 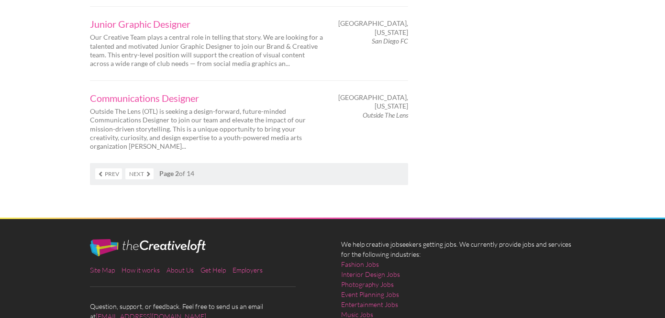 What do you see at coordinates (213, 270) in the screenshot?
I see `a: Get Help` at bounding box center [213, 270].